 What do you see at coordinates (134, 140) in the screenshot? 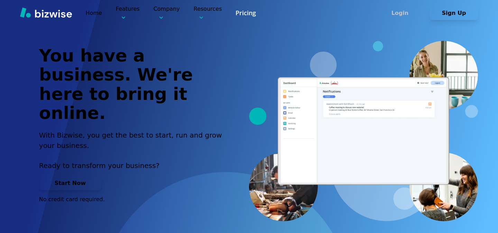
I see `h2: With Bizwise, you get the best to start, run and grow your business.` at bounding box center [134, 140].